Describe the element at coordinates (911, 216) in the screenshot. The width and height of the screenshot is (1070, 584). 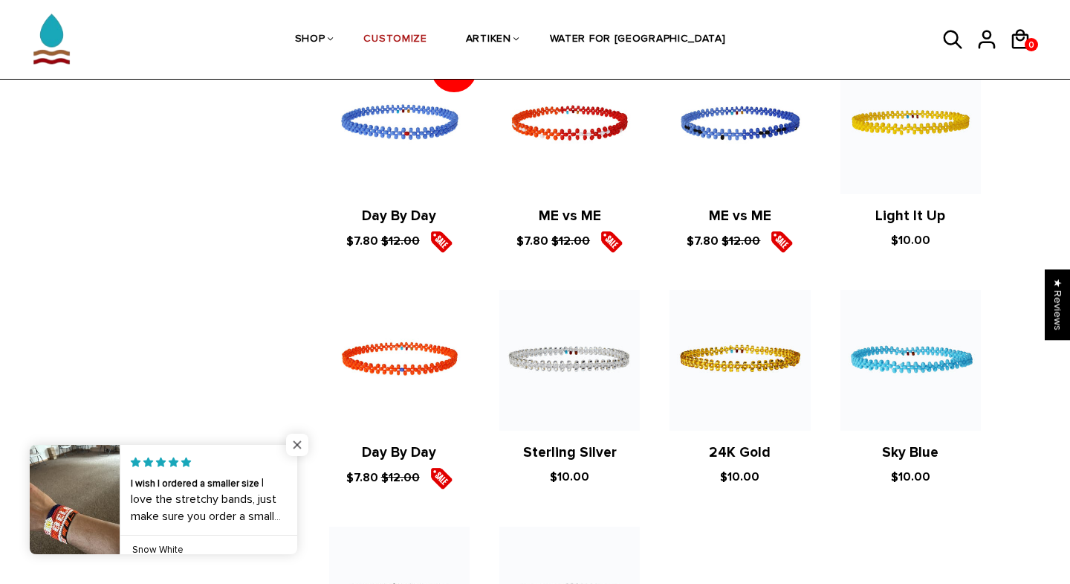
I see `a: Light It Up` at that location.